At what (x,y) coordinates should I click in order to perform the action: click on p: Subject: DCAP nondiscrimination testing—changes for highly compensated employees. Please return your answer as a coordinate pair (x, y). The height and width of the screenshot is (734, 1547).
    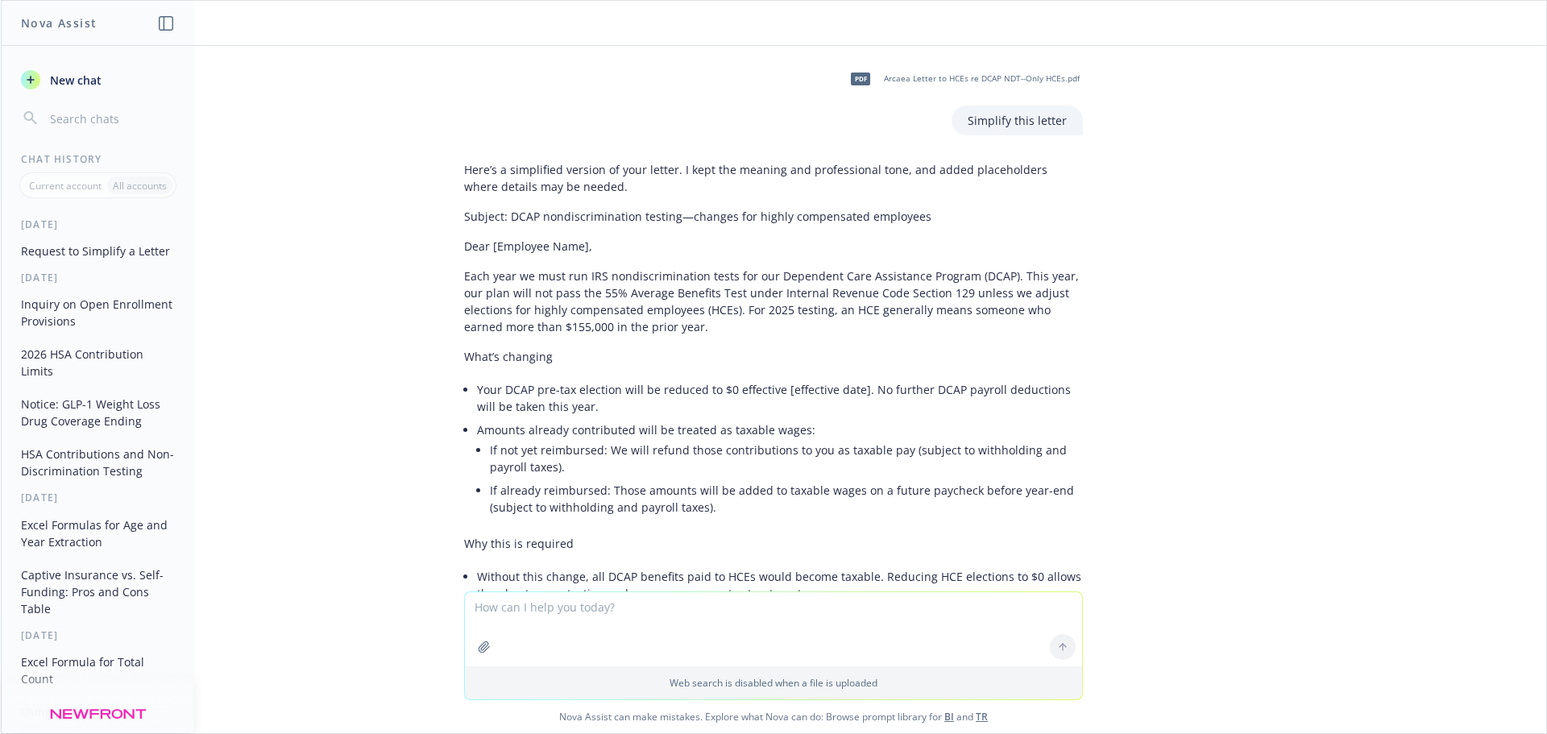
    Looking at the image, I should click on (773, 216).